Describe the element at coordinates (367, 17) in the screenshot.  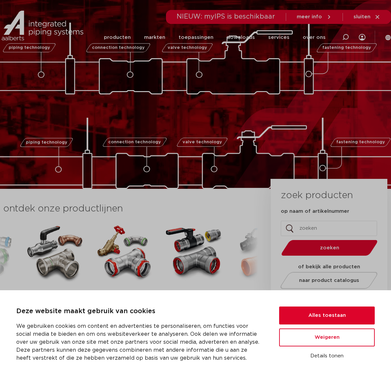
I see `a: sluiten` at that location.